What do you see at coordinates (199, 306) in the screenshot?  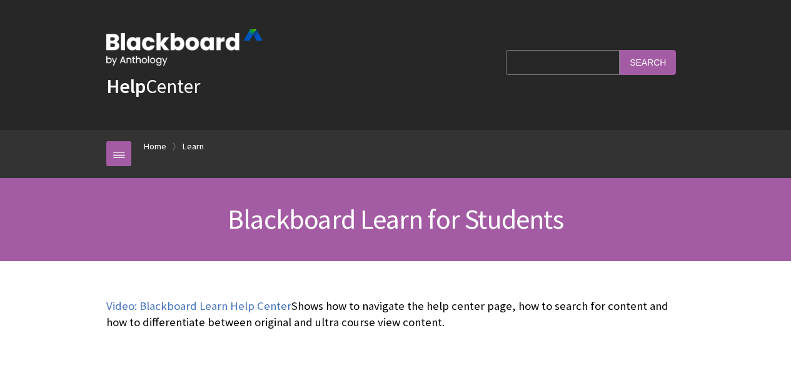 I see `a: Video: Blackboard Learn Help Center` at bounding box center [199, 306].